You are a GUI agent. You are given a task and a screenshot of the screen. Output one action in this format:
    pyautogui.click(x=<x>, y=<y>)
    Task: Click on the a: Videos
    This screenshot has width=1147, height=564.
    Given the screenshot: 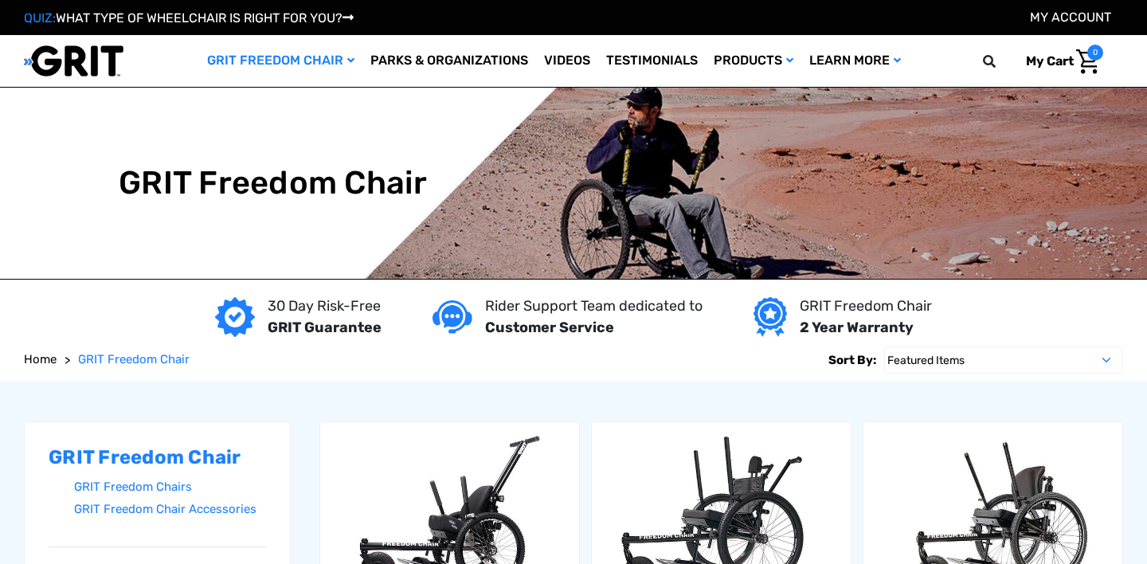 What is the action you would take?
    pyautogui.click(x=567, y=61)
    